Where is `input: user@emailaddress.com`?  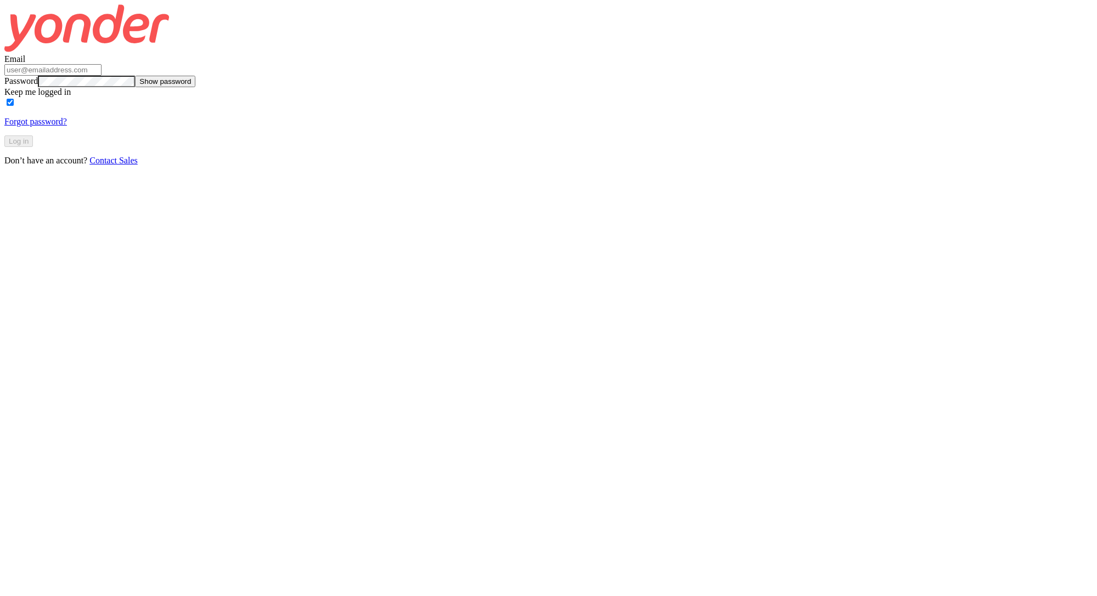 input: user@emailaddress.com is located at coordinates (53, 70).